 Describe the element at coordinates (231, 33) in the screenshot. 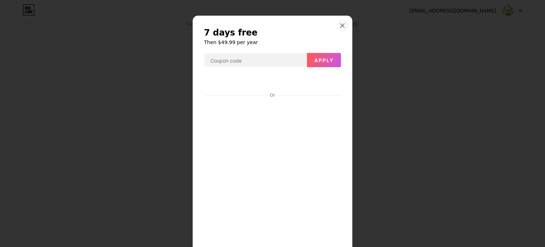

I see `span: 7 days free` at that location.